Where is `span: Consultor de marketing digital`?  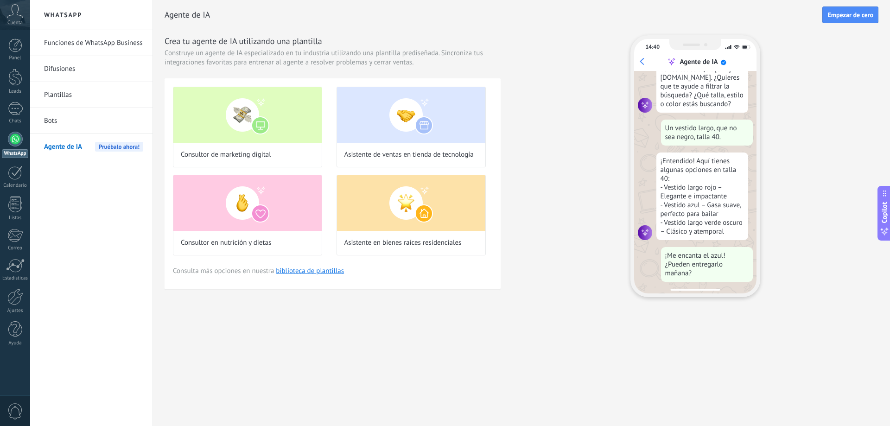 span: Consultor de marketing digital is located at coordinates (226, 155).